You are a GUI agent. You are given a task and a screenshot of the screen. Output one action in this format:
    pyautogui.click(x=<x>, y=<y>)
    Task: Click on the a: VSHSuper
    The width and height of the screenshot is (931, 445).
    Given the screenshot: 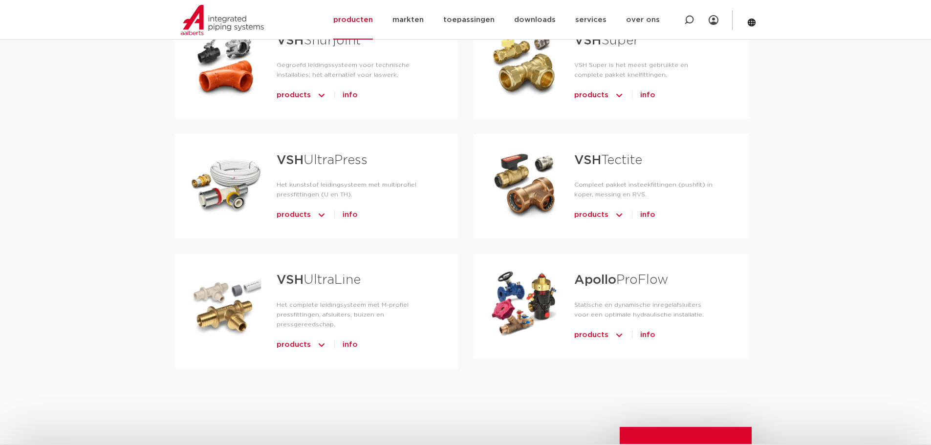 What is the action you would take?
    pyautogui.click(x=607, y=41)
    